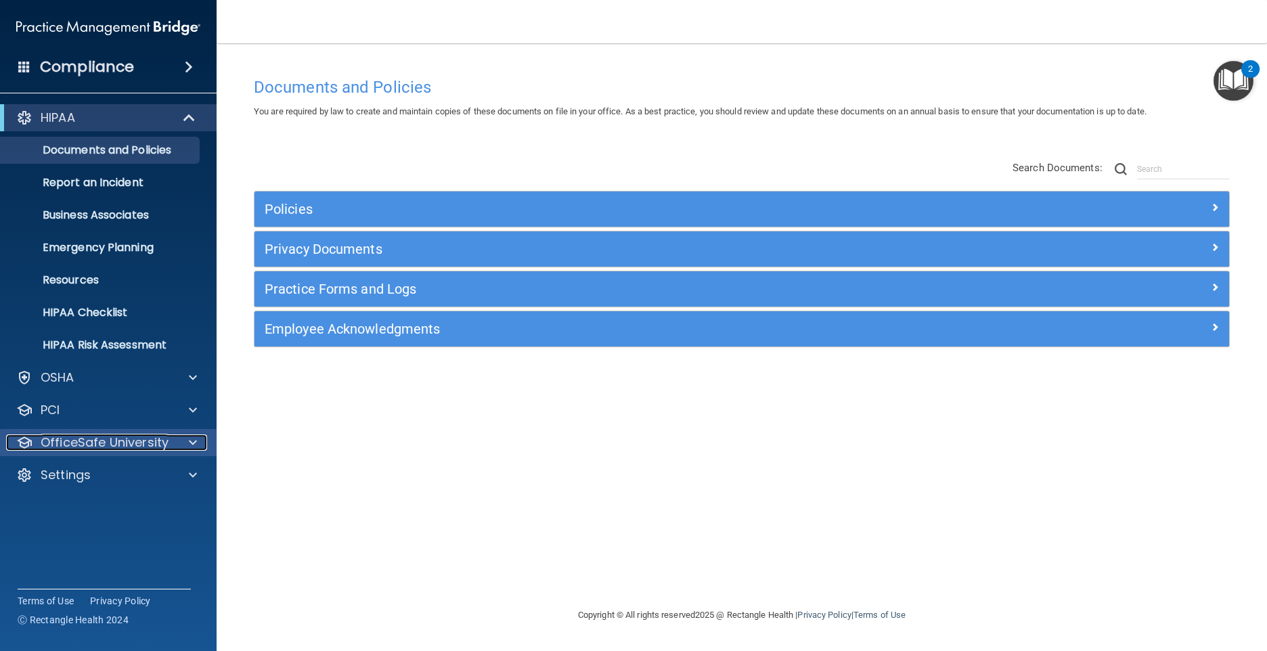 This screenshot has height=651, width=1267. Describe the element at coordinates (1250, 78) in the screenshot. I see `div: 2` at that location.